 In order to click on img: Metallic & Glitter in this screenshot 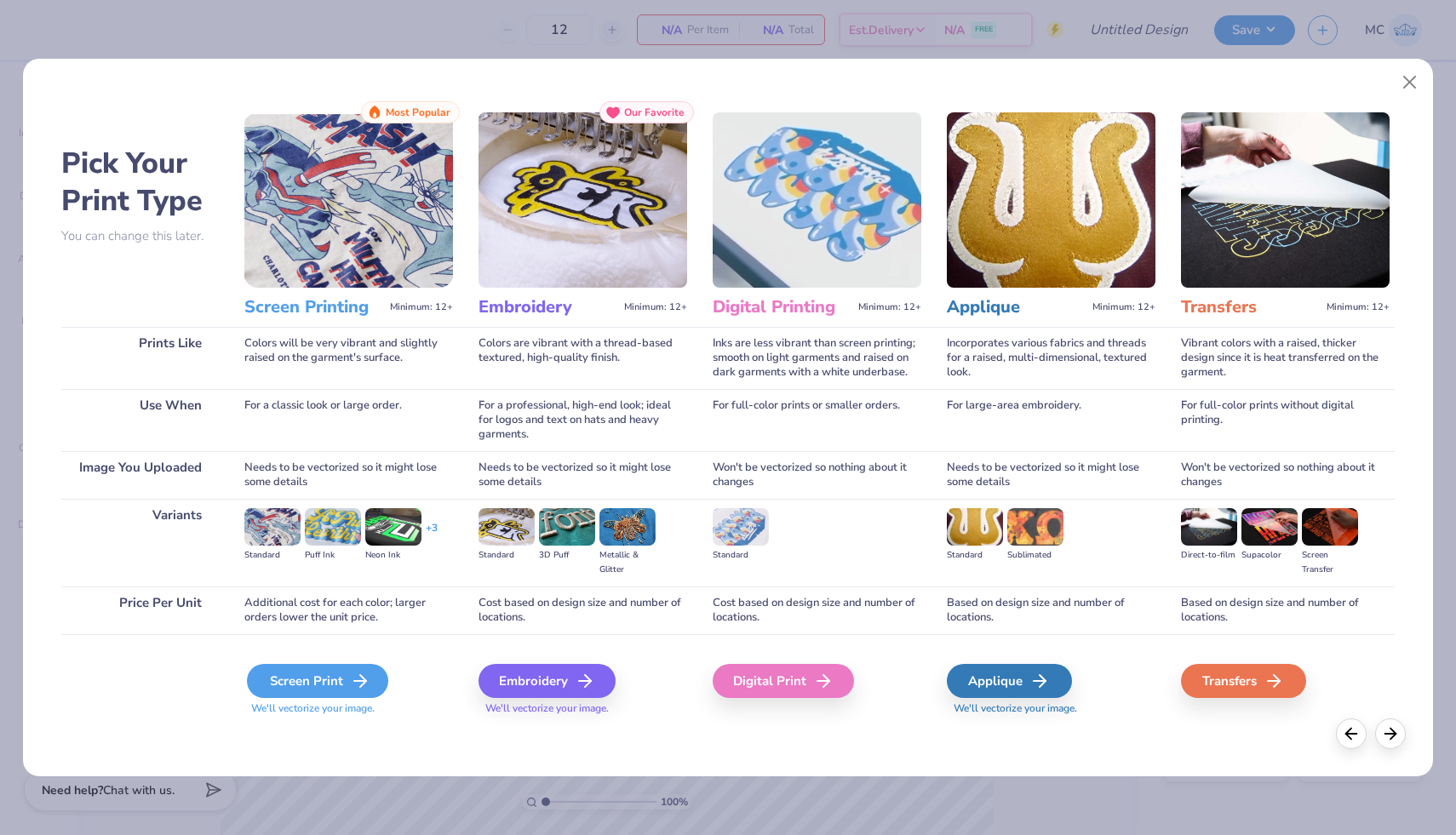, I will do `click(628, 527)`.